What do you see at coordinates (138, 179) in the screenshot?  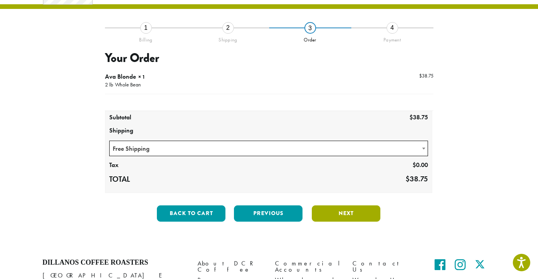 I see `th: Total` at bounding box center [138, 179].